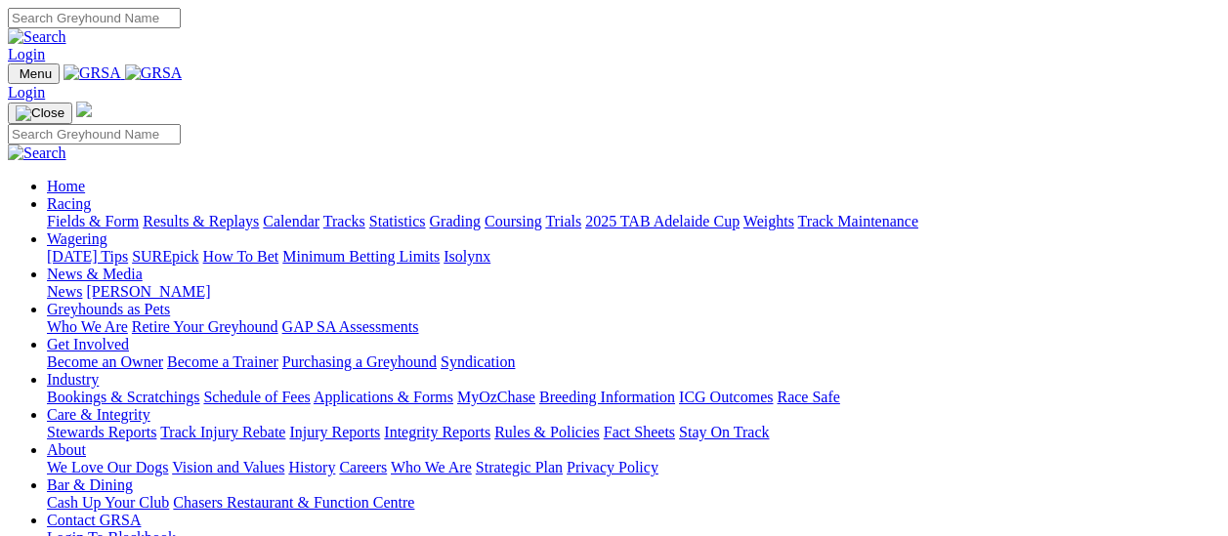 The image size is (1228, 536). Describe the element at coordinates (607, 397) in the screenshot. I see `a: Breeding Information` at that location.